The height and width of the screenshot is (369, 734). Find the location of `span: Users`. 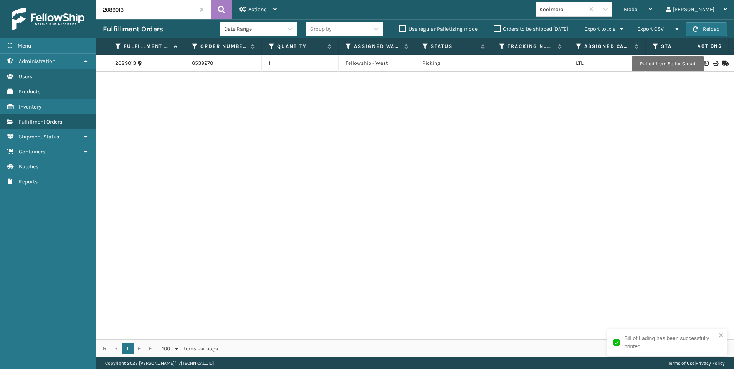

span: Users is located at coordinates (25, 76).